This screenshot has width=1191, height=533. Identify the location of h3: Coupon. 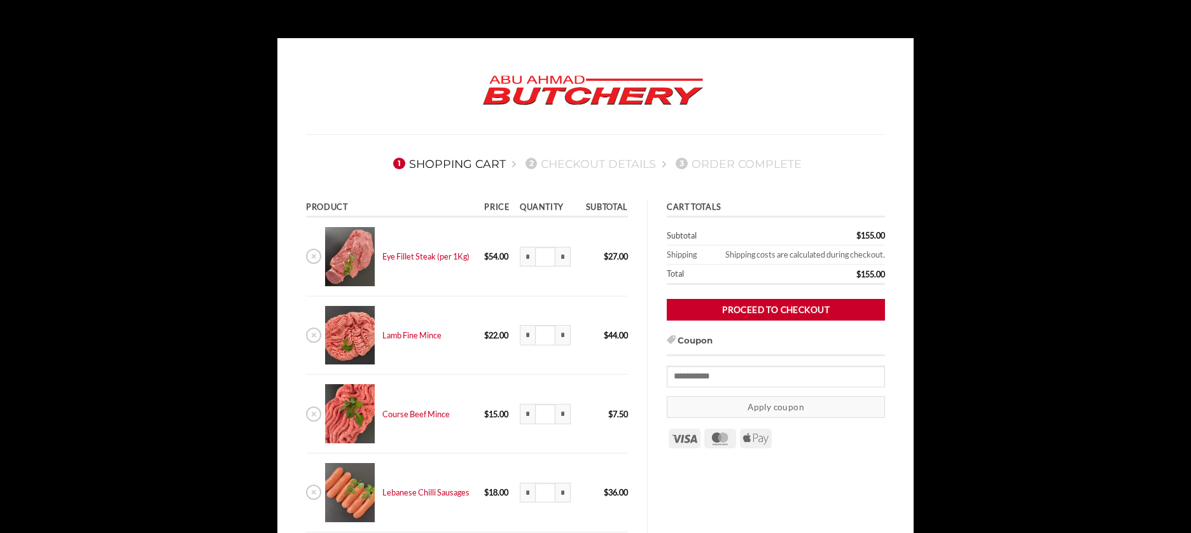
(775, 345).